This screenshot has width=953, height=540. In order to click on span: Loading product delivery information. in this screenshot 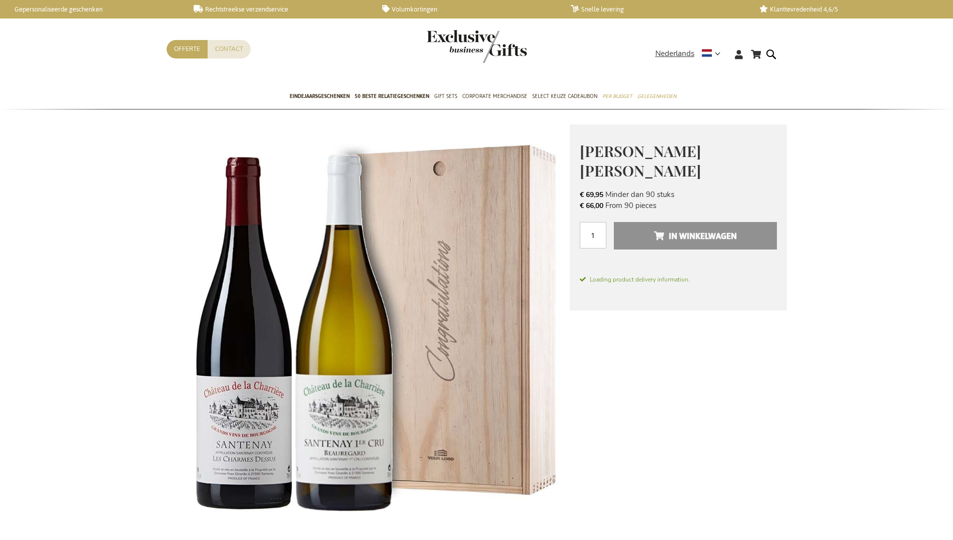, I will do `click(678, 280)`.